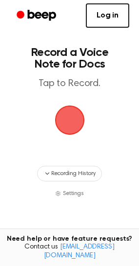  What do you see at coordinates (73, 174) in the screenshot?
I see `span: Recording History` at bounding box center [73, 174].